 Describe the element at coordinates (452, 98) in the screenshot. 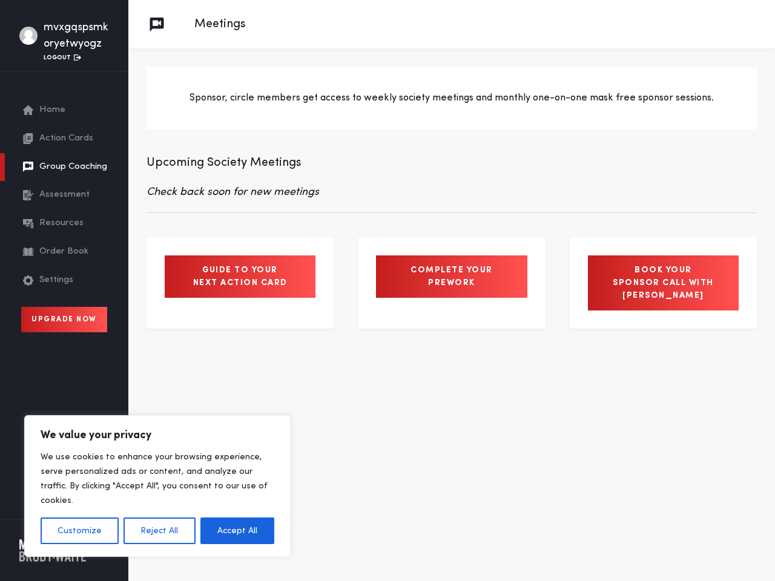

I see `p: Sponsor, circle members get access to weekly society meetings and monthly one-on-one mask free sp...` at that location.